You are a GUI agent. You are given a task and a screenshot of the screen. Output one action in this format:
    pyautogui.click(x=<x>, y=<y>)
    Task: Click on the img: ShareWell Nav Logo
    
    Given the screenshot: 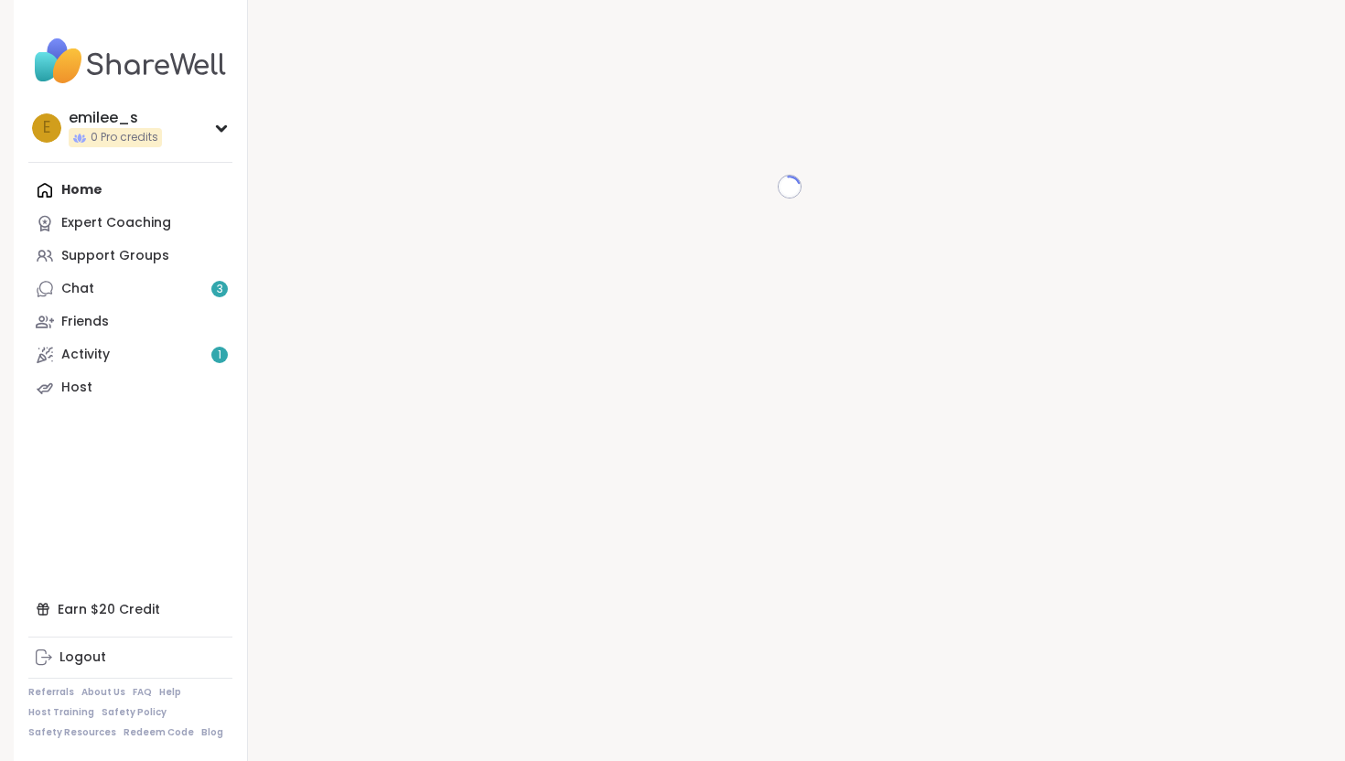 What is the action you would take?
    pyautogui.click(x=130, y=61)
    